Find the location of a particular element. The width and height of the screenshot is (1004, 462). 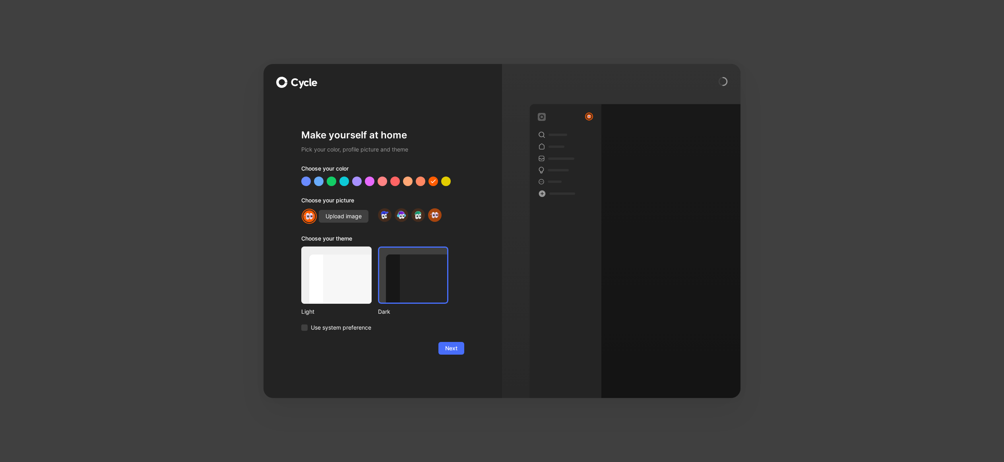

div: Dark is located at coordinates (413, 312).